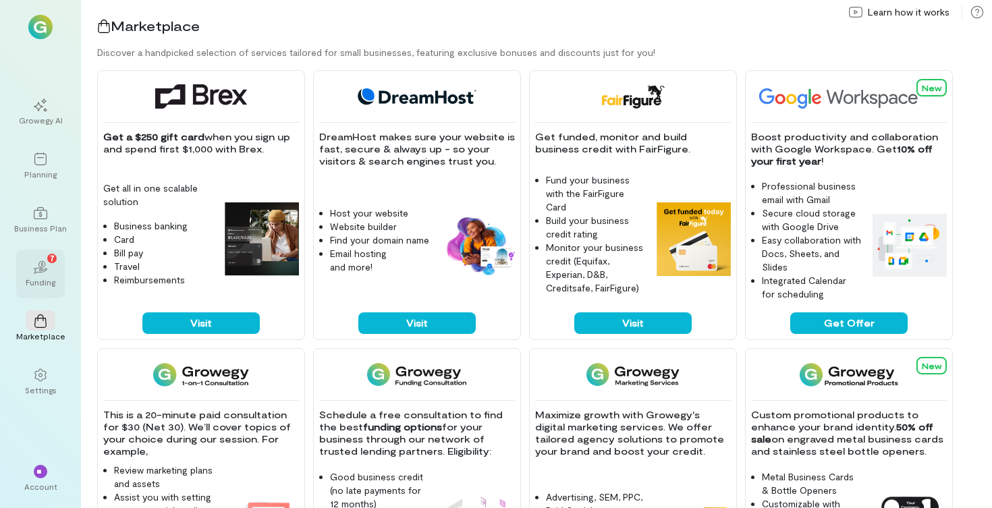 The width and height of the screenshot is (992, 508). What do you see at coordinates (40, 382) in the screenshot?
I see `a: Settings` at bounding box center [40, 382].